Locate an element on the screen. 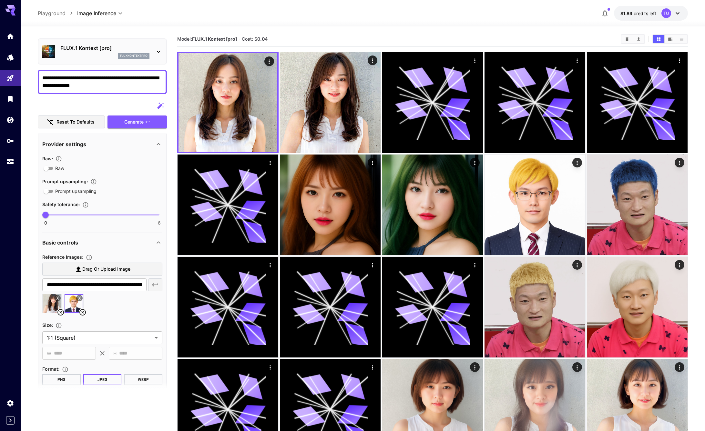  div: Show media in grid viewShow media in video viewShow media in list view is located at coordinates (670, 39).